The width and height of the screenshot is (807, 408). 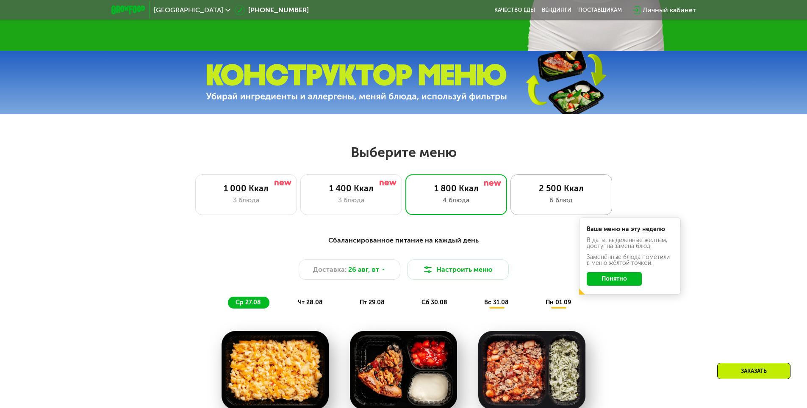 What do you see at coordinates (403, 153) in the screenshot?
I see `h2: Выберите меню` at bounding box center [403, 153].